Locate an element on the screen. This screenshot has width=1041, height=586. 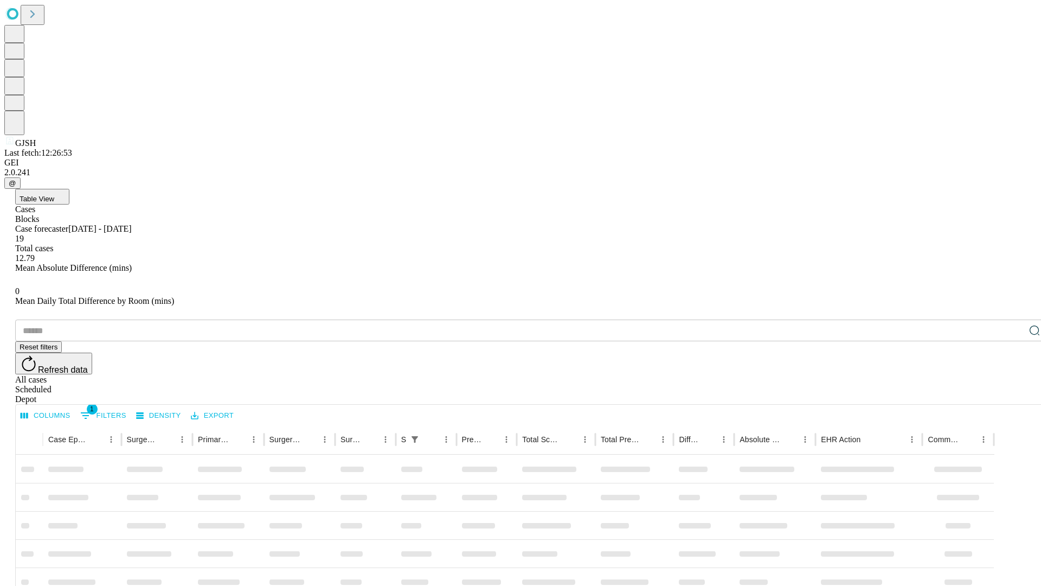
span: GJSH is located at coordinates (25, 143).